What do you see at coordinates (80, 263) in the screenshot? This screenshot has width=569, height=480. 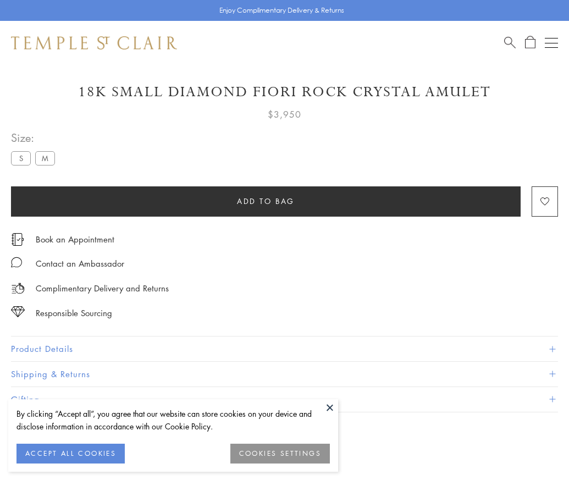 I see `div: Contact an Ambassador` at bounding box center [80, 263].